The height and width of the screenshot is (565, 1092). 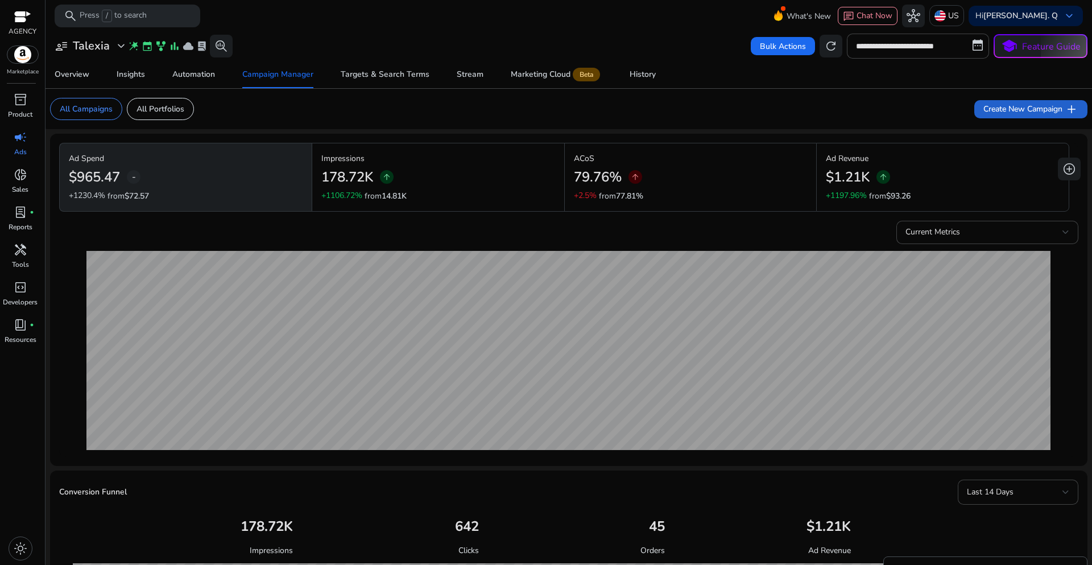 I want to click on span: What's New, so click(x=809, y=16).